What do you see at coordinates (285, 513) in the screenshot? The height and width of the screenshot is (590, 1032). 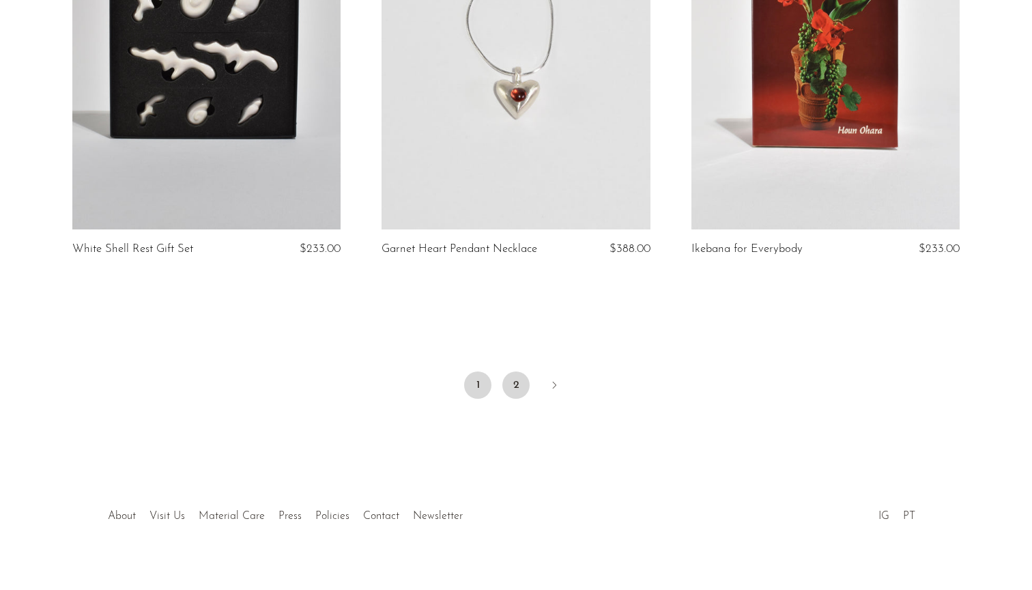 I see `ul: Quick links` at bounding box center [285, 513].